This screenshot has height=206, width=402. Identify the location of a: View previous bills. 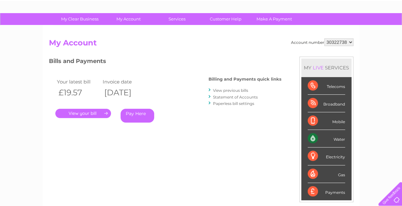
(230, 90).